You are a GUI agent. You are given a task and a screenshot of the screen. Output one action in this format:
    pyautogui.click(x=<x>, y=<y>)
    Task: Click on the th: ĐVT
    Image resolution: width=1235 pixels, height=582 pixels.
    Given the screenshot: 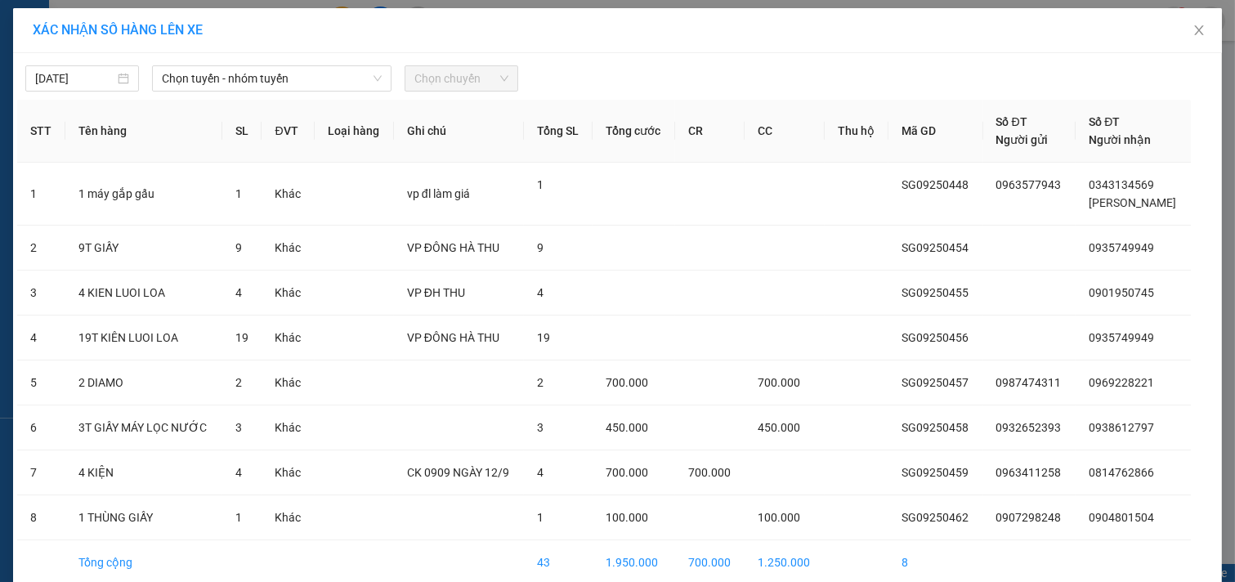 What is the action you would take?
    pyautogui.click(x=288, y=131)
    